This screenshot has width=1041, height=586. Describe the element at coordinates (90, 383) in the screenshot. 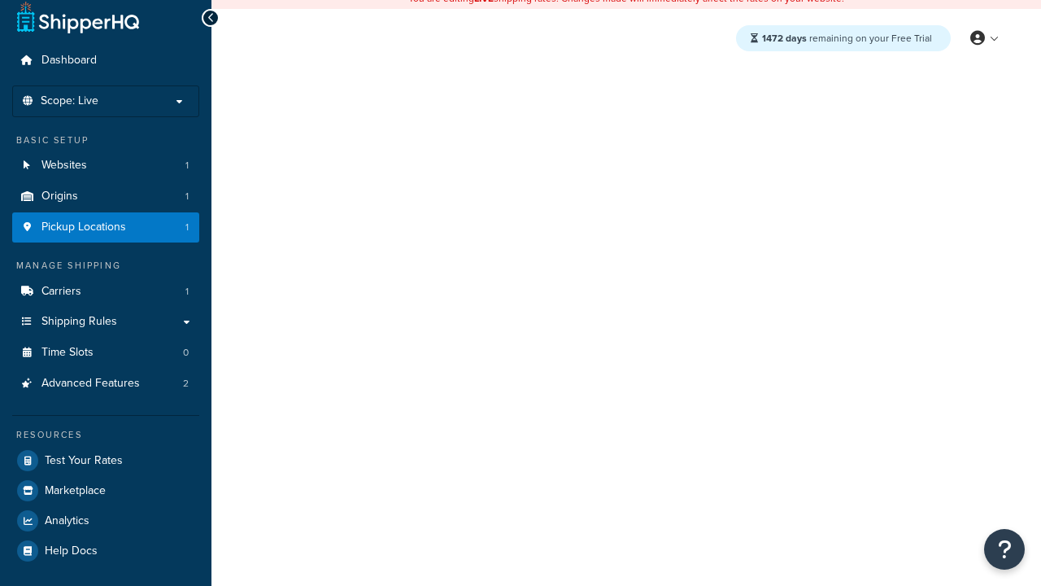

I see `span: Advanced Features` at that location.